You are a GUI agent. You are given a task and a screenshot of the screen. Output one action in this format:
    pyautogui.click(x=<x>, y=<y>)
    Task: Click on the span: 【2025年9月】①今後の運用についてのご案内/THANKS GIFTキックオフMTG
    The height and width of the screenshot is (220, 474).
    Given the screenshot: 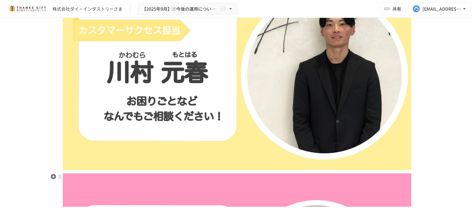 What is the action you would take?
    pyautogui.click(x=180, y=9)
    